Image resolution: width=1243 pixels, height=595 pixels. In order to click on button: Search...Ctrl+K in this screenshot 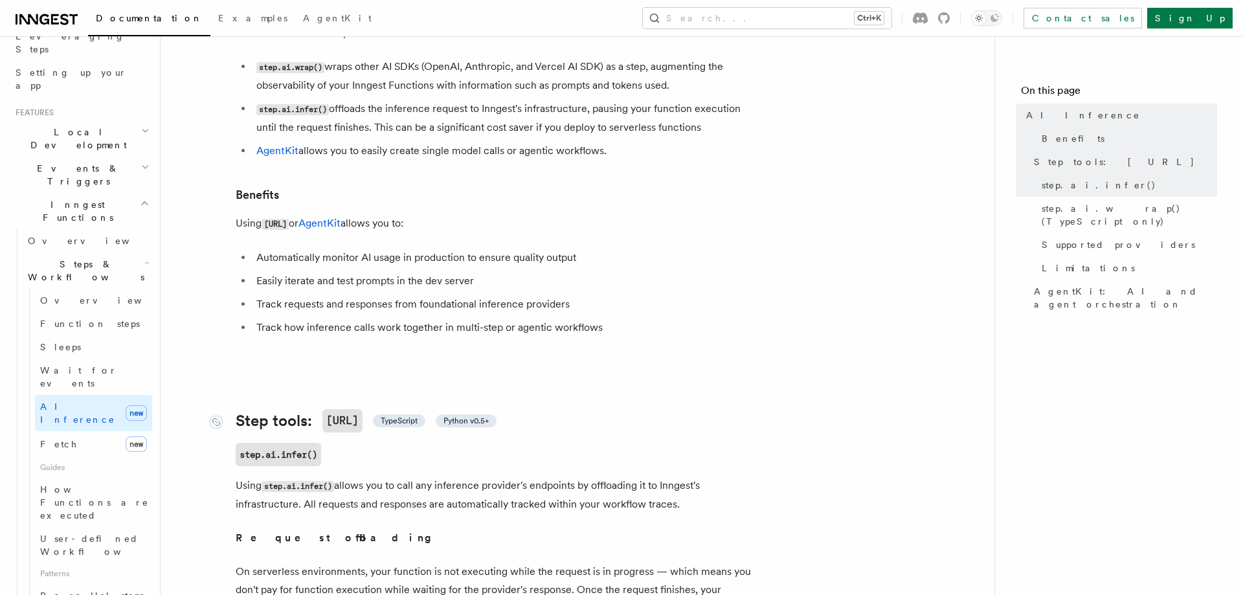, I will do `click(767, 18)`.